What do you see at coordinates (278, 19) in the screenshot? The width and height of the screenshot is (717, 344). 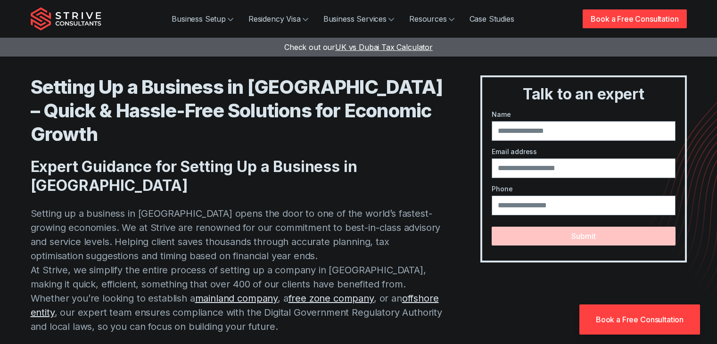 I see `a: Residency Visa` at bounding box center [278, 19].